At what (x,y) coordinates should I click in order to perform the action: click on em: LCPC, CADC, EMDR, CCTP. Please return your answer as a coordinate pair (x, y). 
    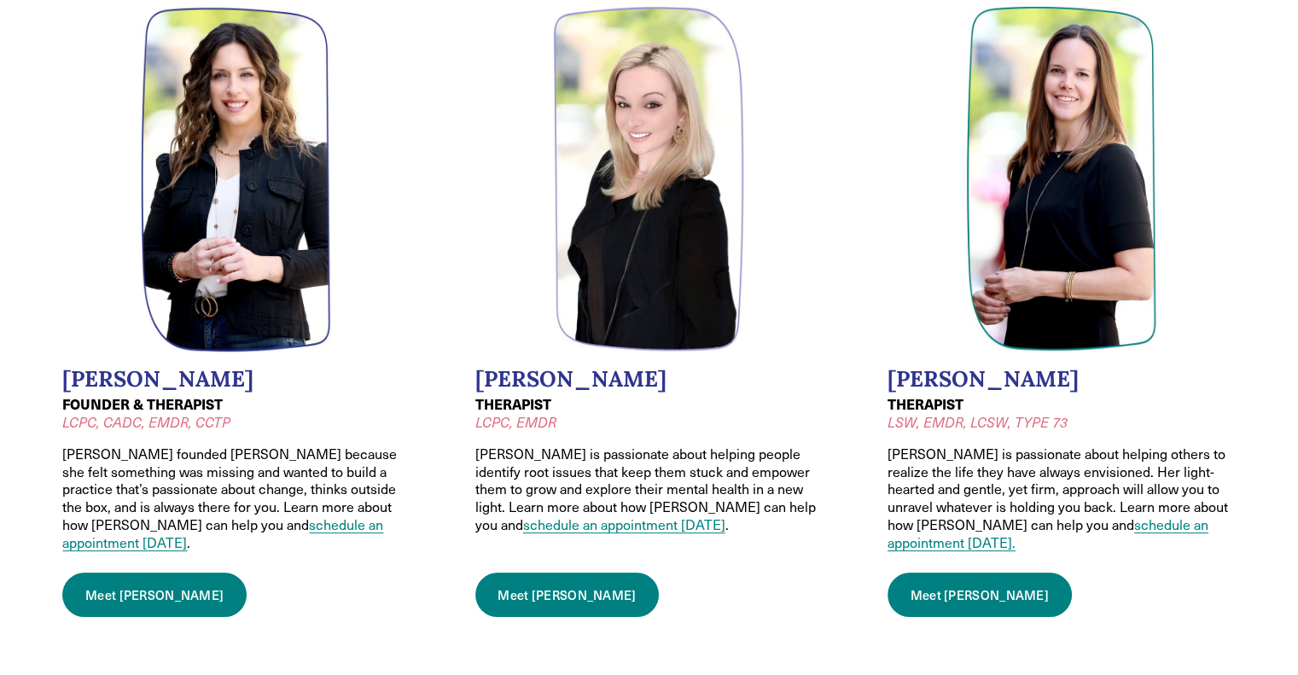
    Looking at the image, I should click on (146, 422).